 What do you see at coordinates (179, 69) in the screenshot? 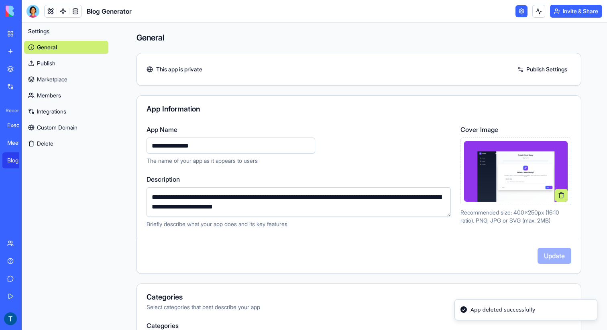
I see `span: This app is private` at bounding box center [179, 69].